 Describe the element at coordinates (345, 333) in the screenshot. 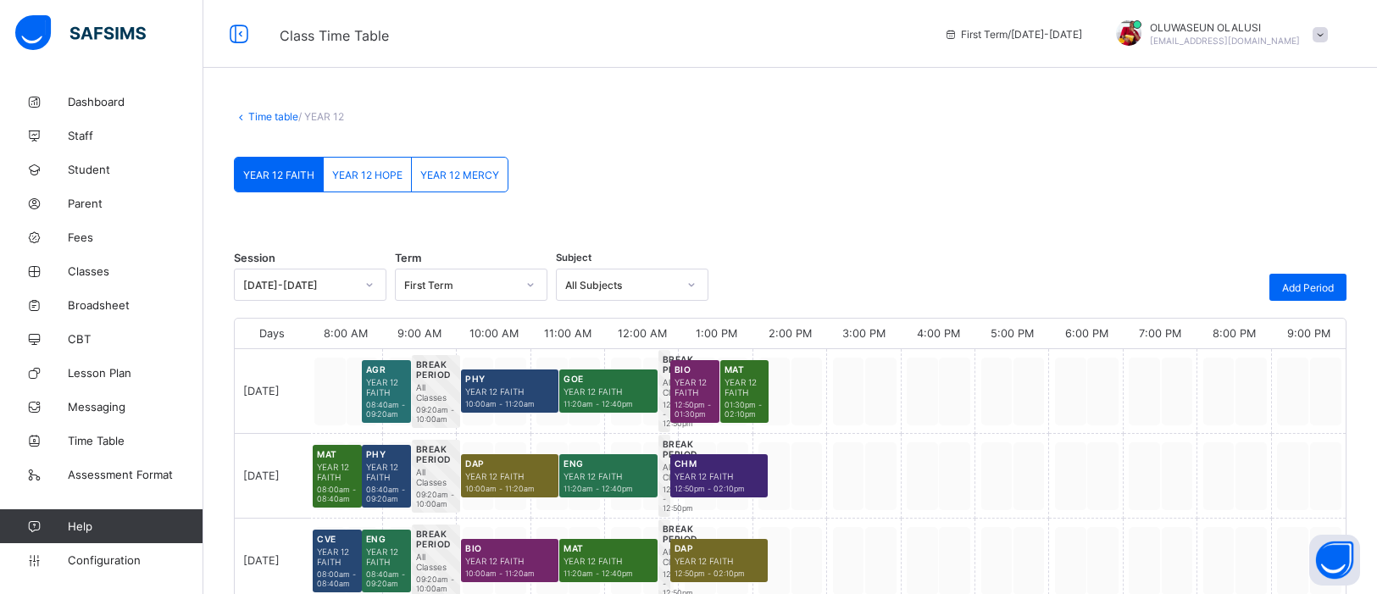

I see `div: 8:00 AM` at that location.